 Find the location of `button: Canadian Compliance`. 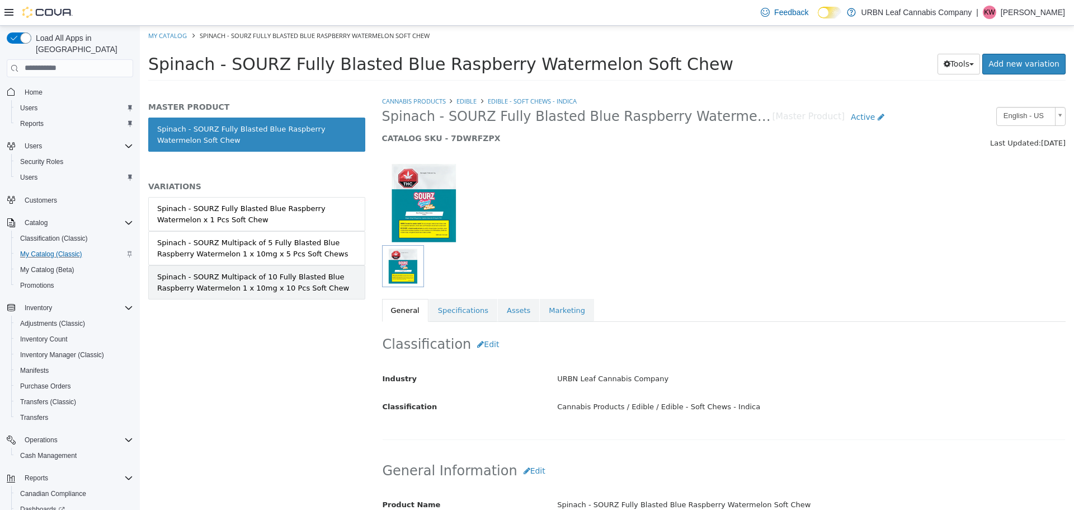

button: Canadian Compliance is located at coordinates (74, 493).